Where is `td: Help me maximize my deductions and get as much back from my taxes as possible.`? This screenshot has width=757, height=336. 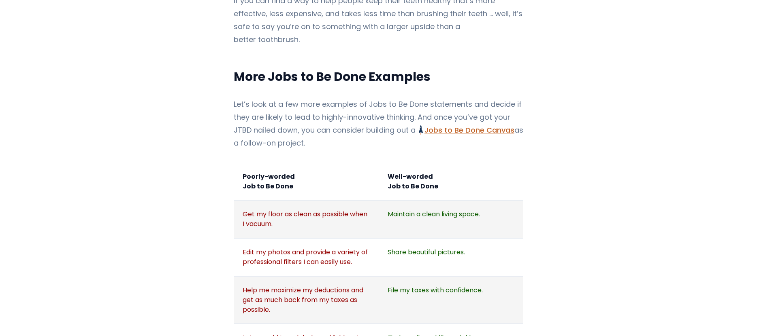 td: Help me maximize my deductions and get as much back from my taxes as possible. is located at coordinates (306, 300).